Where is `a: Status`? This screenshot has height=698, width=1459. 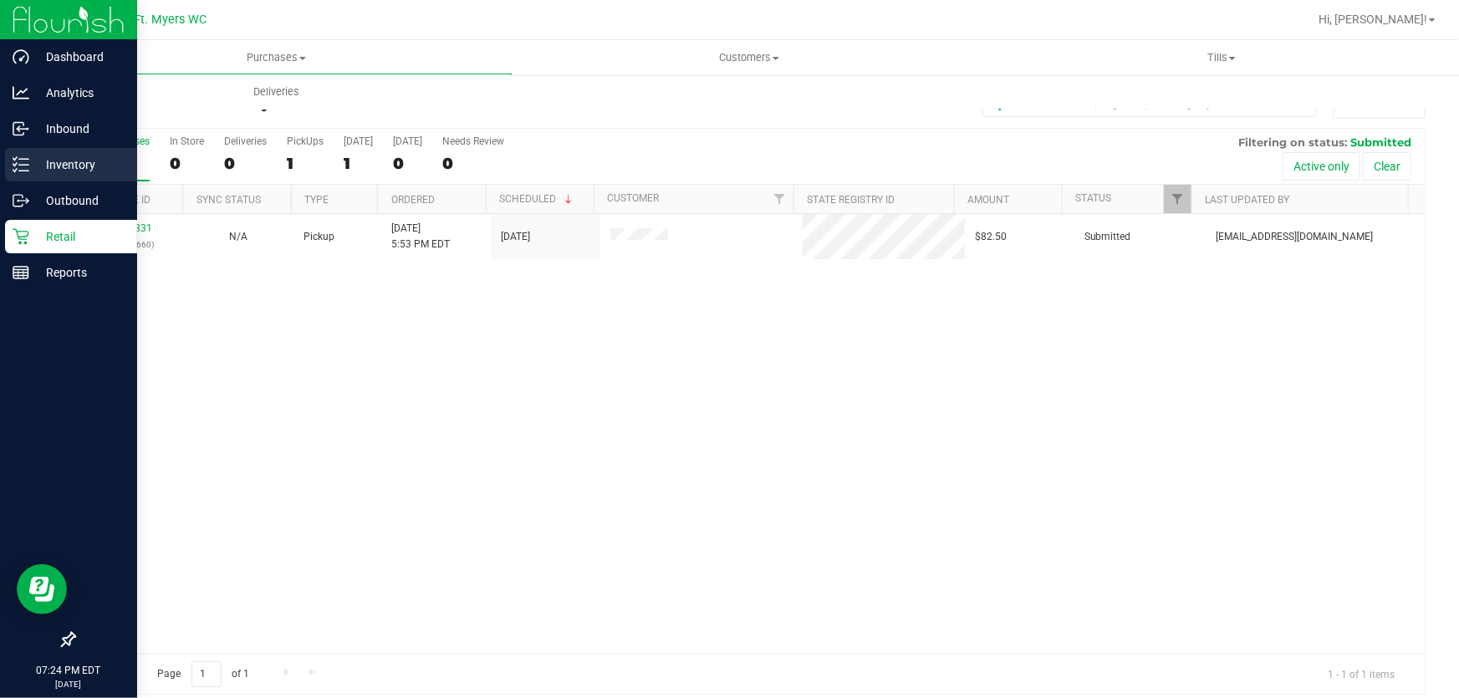 a: Status is located at coordinates (1093, 198).